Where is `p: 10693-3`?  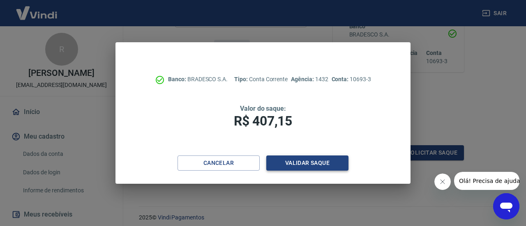 p: 10693-3 is located at coordinates (351, 79).